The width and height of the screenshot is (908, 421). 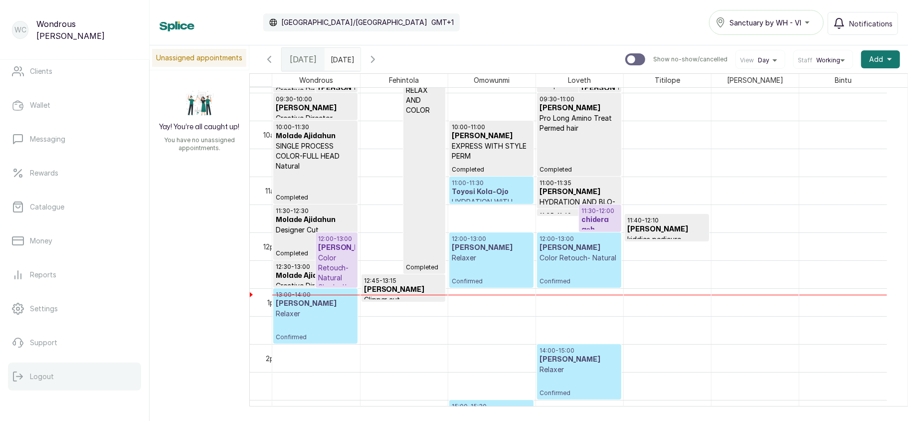 What do you see at coordinates (40, 105) in the screenshot?
I see `p: Wallet` at bounding box center [40, 105].